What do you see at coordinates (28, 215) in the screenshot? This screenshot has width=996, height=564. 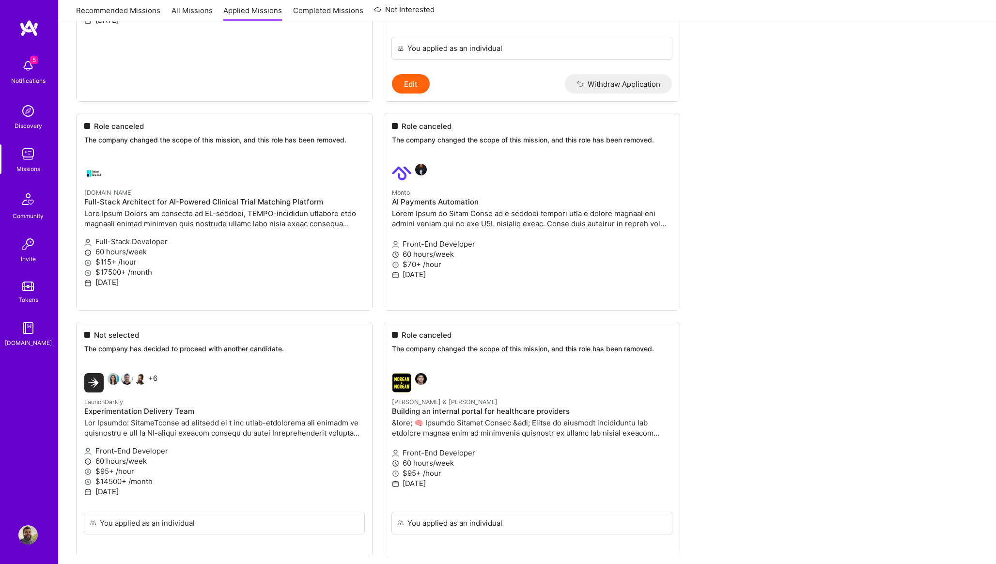 I see `div: Community` at bounding box center [28, 215].